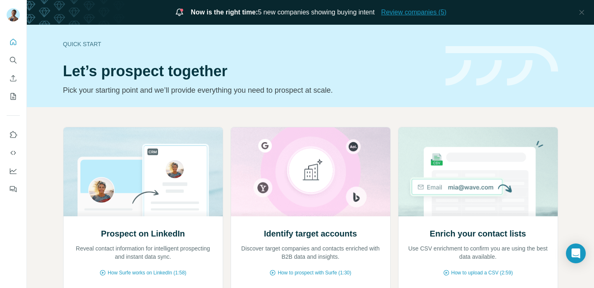  I want to click on p: Reveal contact information for intelligent prospecting and instant data sync., so click(143, 253).